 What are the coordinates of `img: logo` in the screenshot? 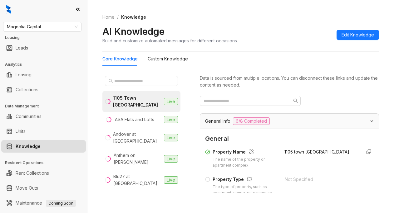 It's located at (8, 9).